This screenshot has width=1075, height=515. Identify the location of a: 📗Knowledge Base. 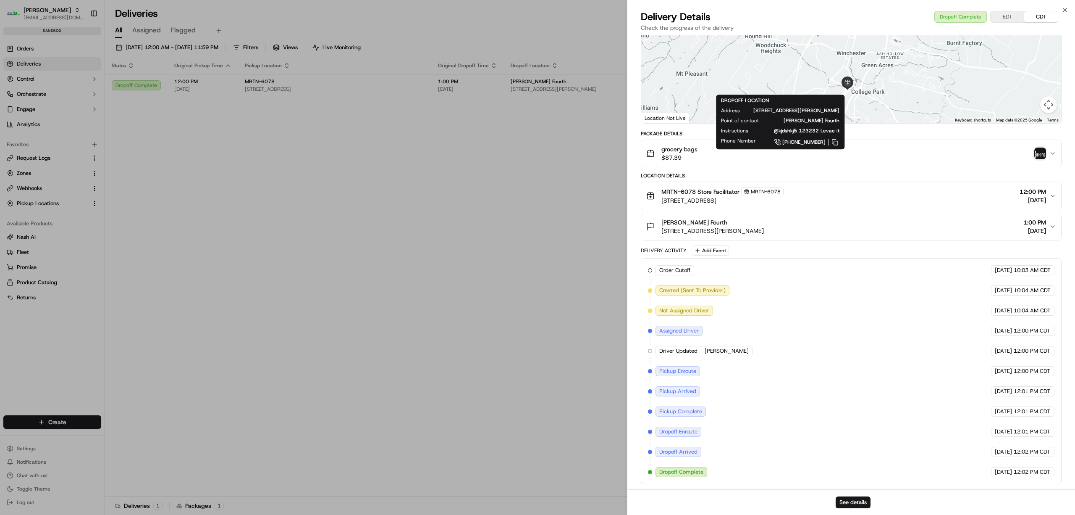
(36, 126).